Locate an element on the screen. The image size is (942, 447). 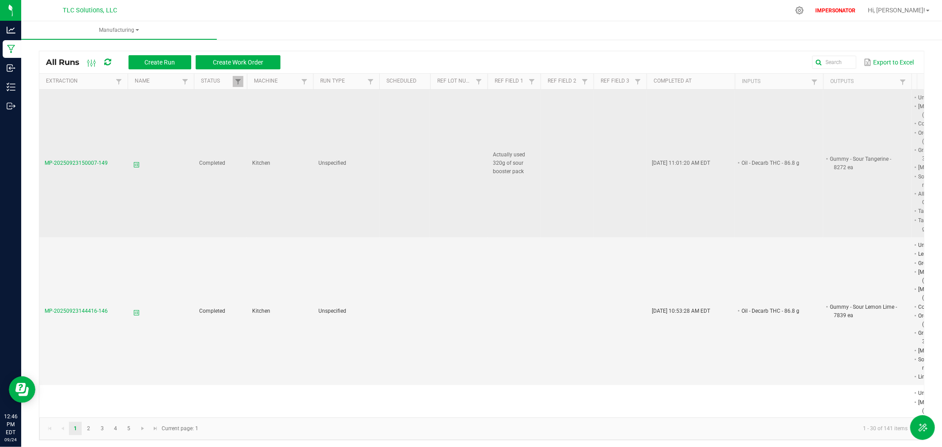
a: Ref Lot NumberSortable is located at coordinates (455, 81).